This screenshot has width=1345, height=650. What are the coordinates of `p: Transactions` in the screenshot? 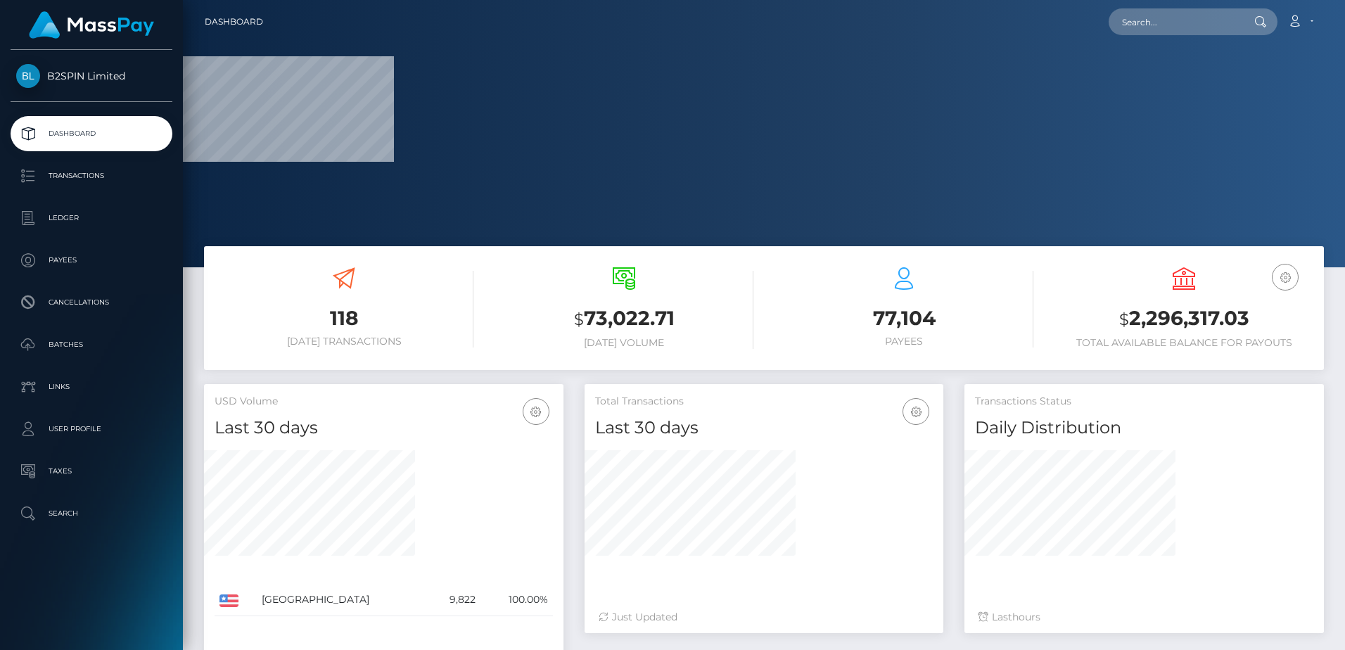 It's located at (91, 176).